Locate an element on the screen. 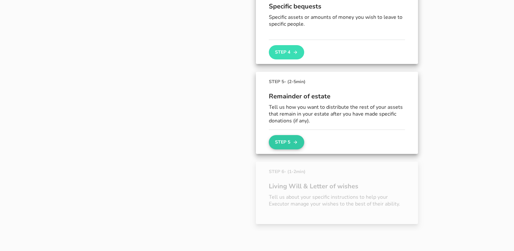 This screenshot has height=251, width=514. button: Step 4 is located at coordinates (286, 52).